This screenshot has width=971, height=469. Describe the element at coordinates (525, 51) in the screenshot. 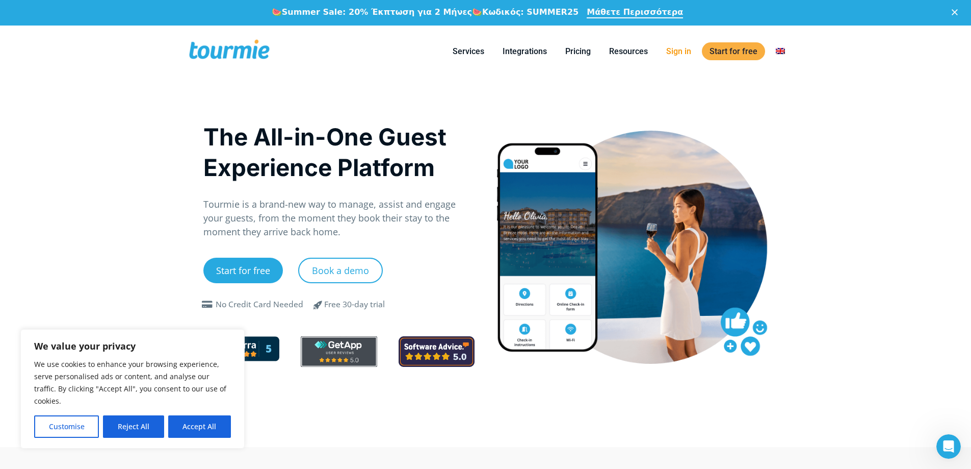

I see `a: Integrations` at that location.